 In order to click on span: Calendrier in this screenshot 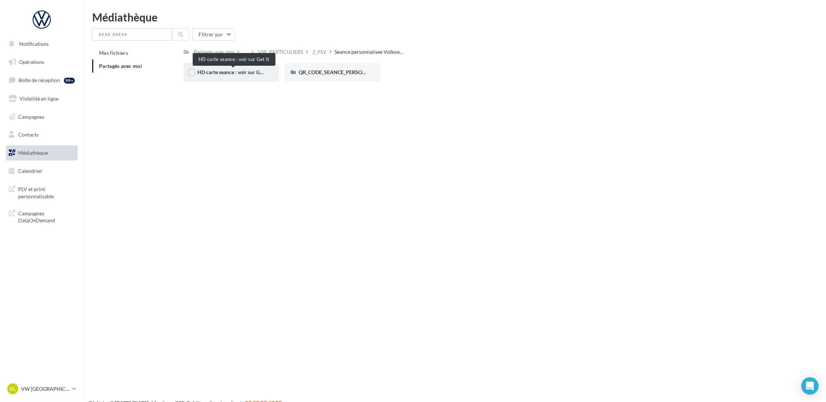, I will do `click(30, 171)`.